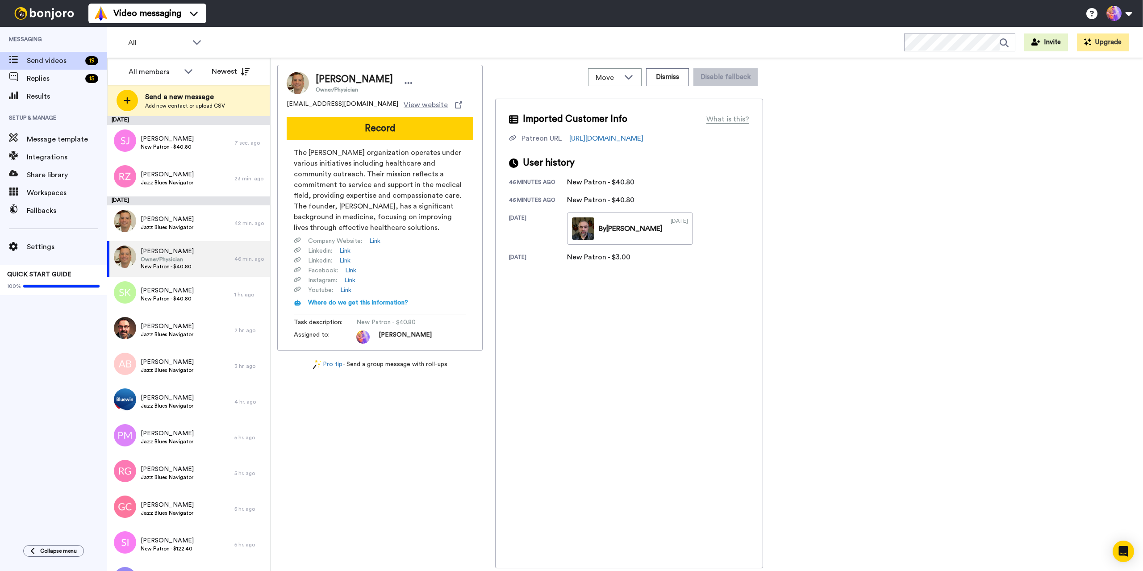 Image resolution: width=1143 pixels, height=571 pixels. I want to click on div: 3 hr. ago, so click(250, 366).